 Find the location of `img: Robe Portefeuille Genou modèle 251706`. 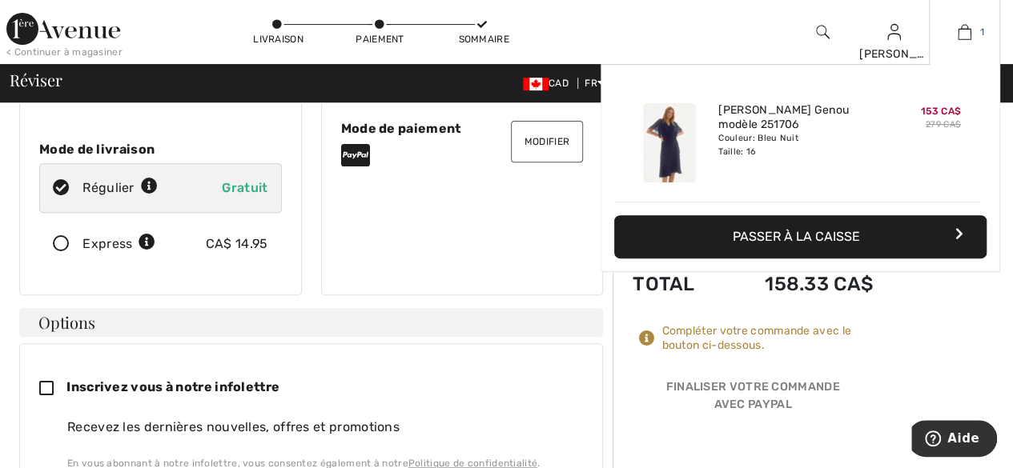

img: Robe Portefeuille Genou modèle 251706 is located at coordinates (669, 143).